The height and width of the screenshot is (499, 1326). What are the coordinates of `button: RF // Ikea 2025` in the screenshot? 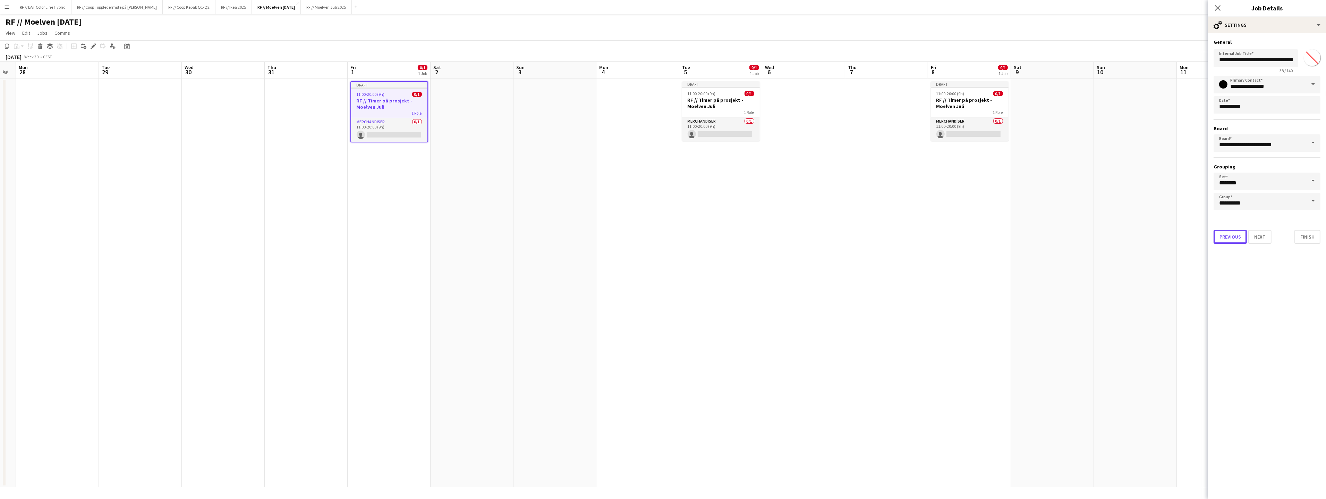 It's located at (234, 7).